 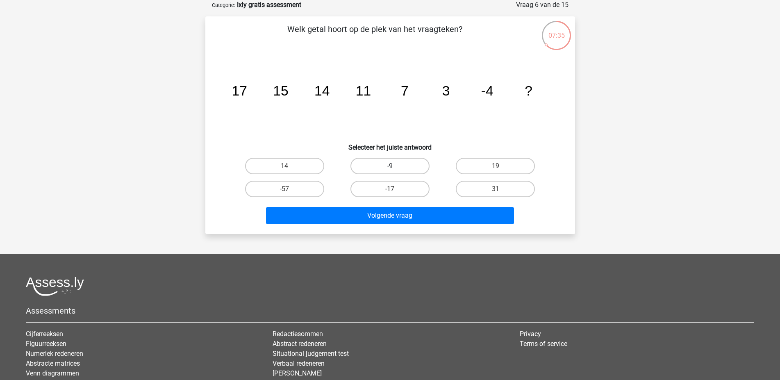 What do you see at coordinates (46, 343) in the screenshot?
I see `a: Figuurreeksen` at bounding box center [46, 343].